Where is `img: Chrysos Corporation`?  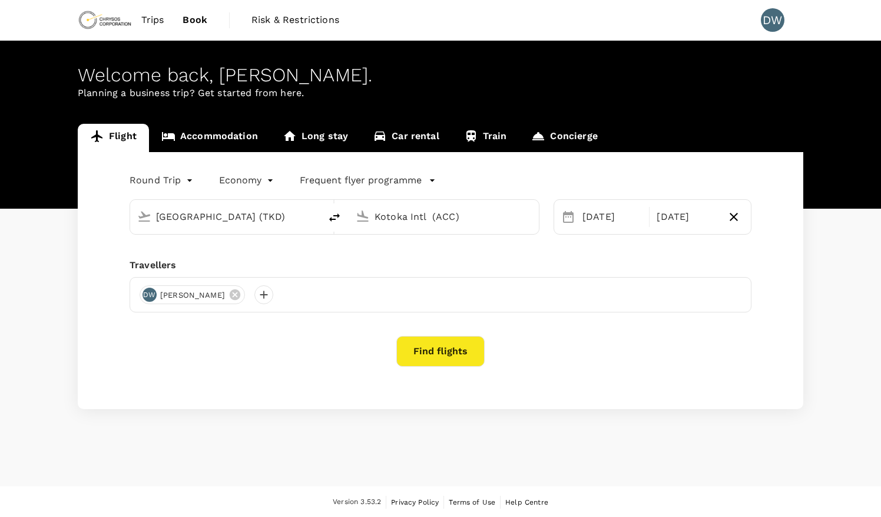 img: Chrysos Corporation is located at coordinates (105, 20).